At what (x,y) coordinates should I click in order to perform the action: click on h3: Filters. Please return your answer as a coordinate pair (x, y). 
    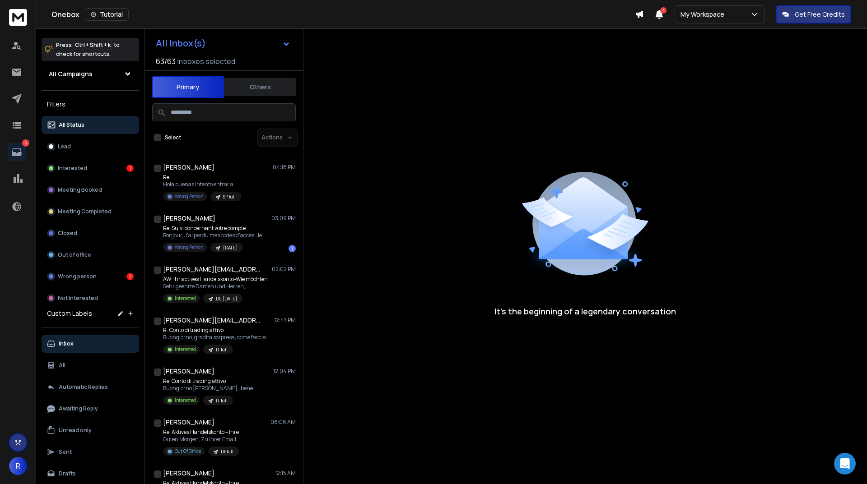
    Looking at the image, I should click on (90, 104).